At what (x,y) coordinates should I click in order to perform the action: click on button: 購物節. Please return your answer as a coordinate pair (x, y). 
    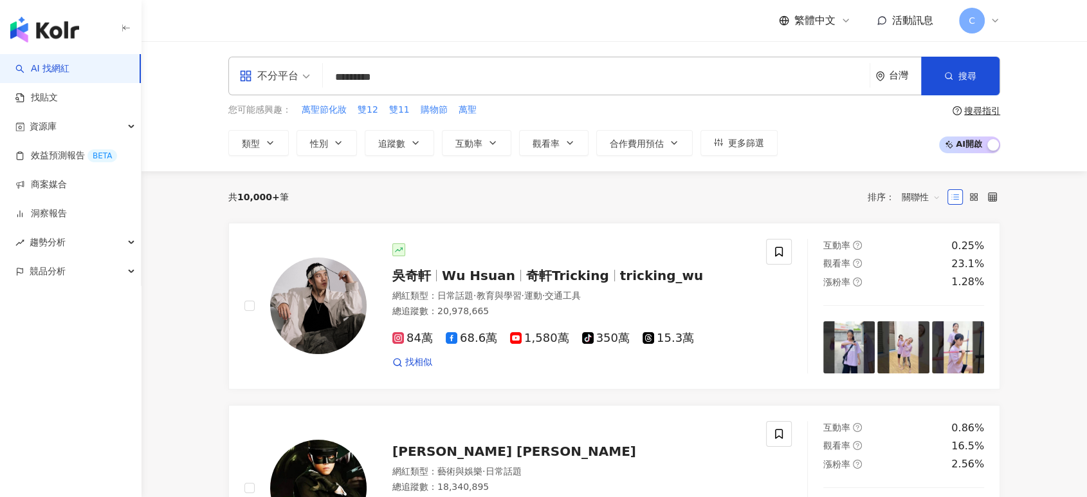
    Looking at the image, I should click on (434, 110).